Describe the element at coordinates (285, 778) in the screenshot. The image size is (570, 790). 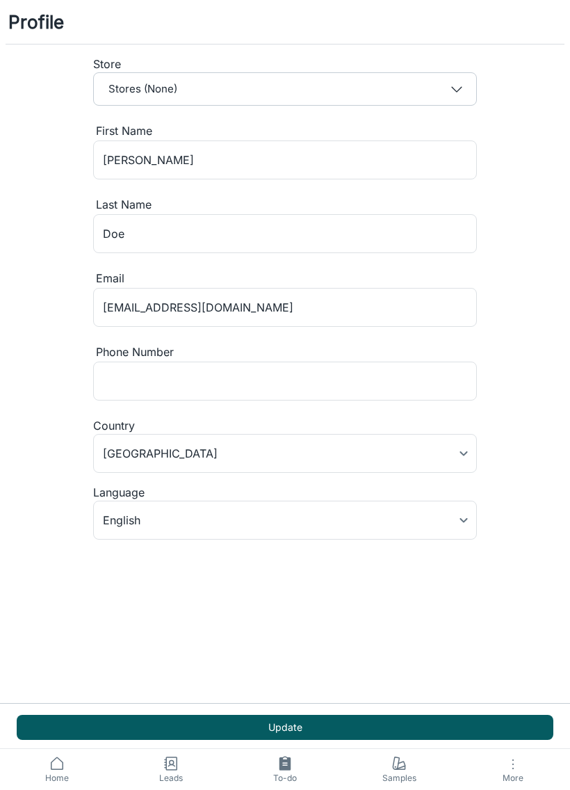
I see `span: To-do` at that location.